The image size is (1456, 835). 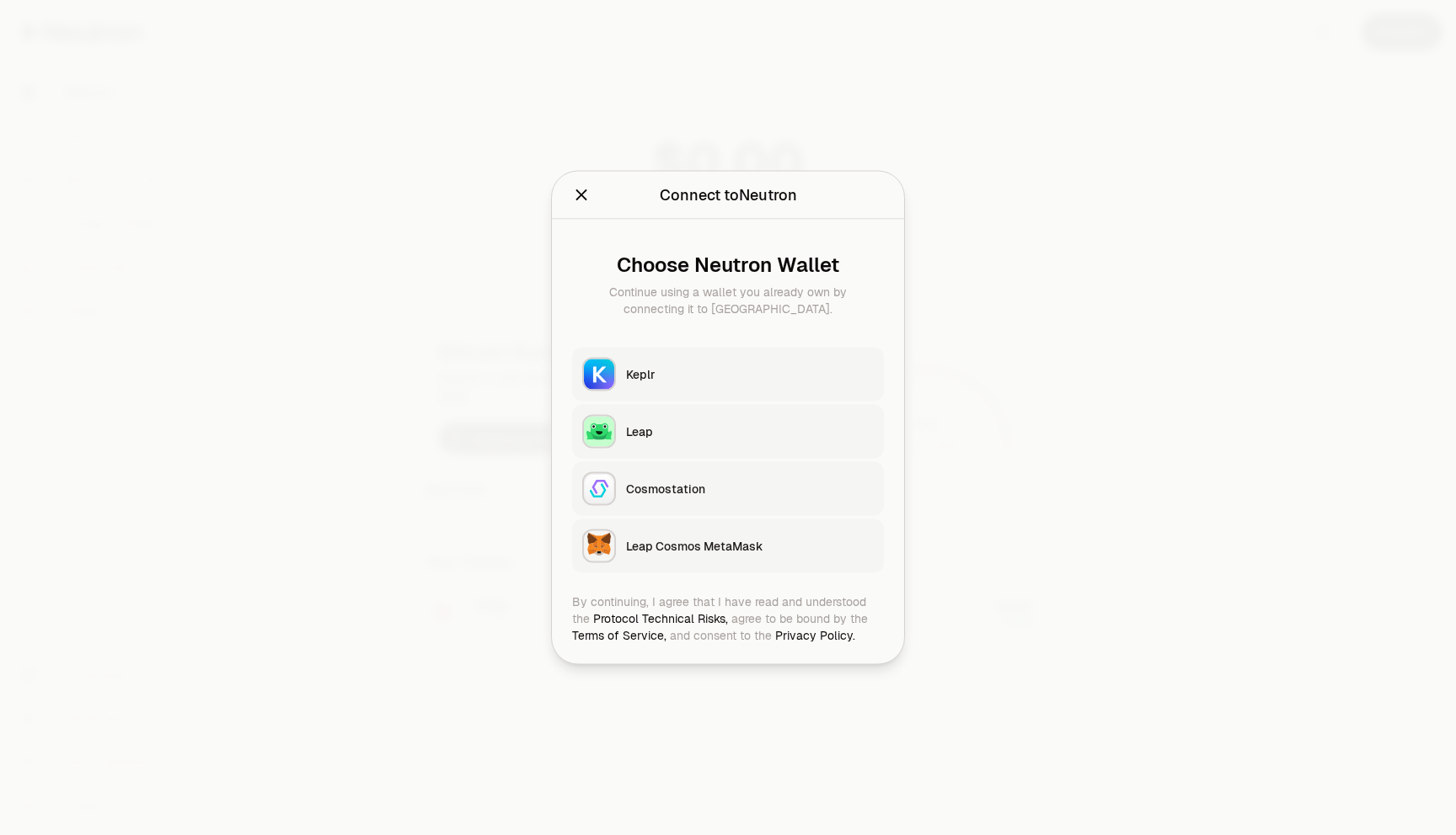 What do you see at coordinates (728, 195) in the screenshot?
I see `div: Connect to Neutron` at bounding box center [728, 195].